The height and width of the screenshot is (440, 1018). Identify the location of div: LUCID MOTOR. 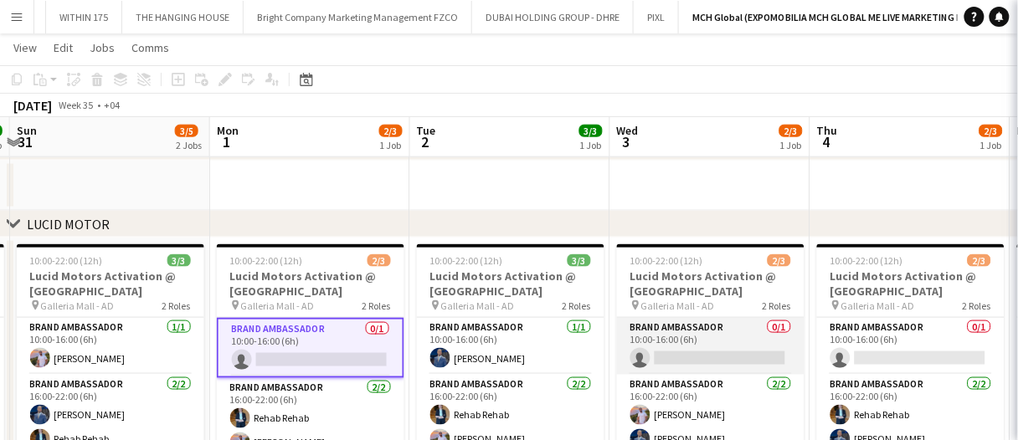
(68, 224).